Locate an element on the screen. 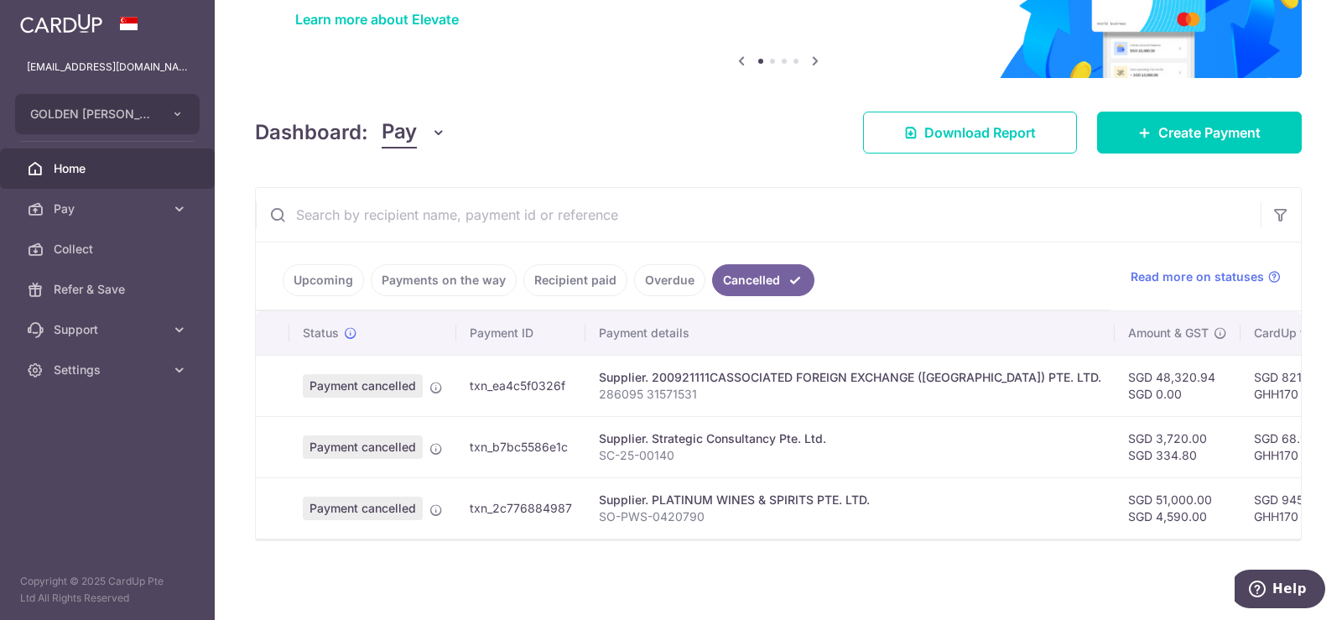 The image size is (1342, 620). span: Amount & GST is located at coordinates (1169, 333).